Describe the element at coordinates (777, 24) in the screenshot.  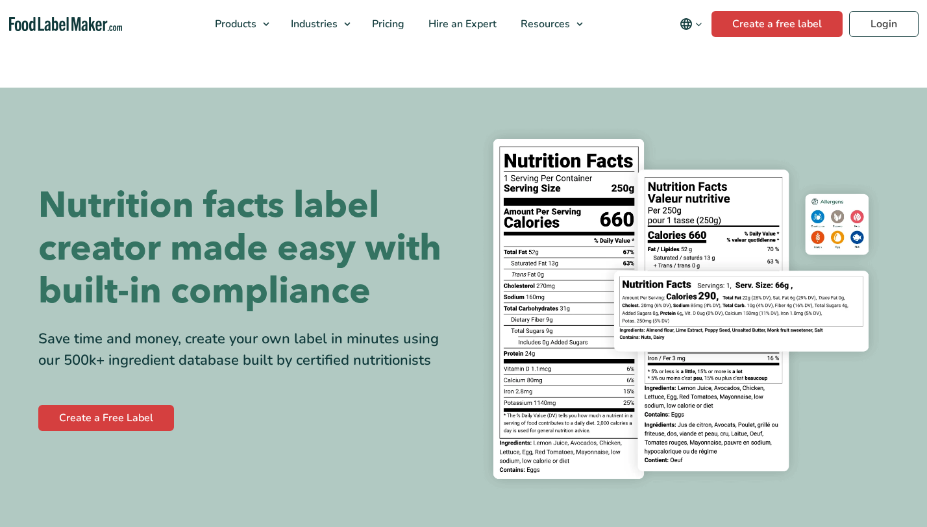
I see `a: Create a free label` at that location.